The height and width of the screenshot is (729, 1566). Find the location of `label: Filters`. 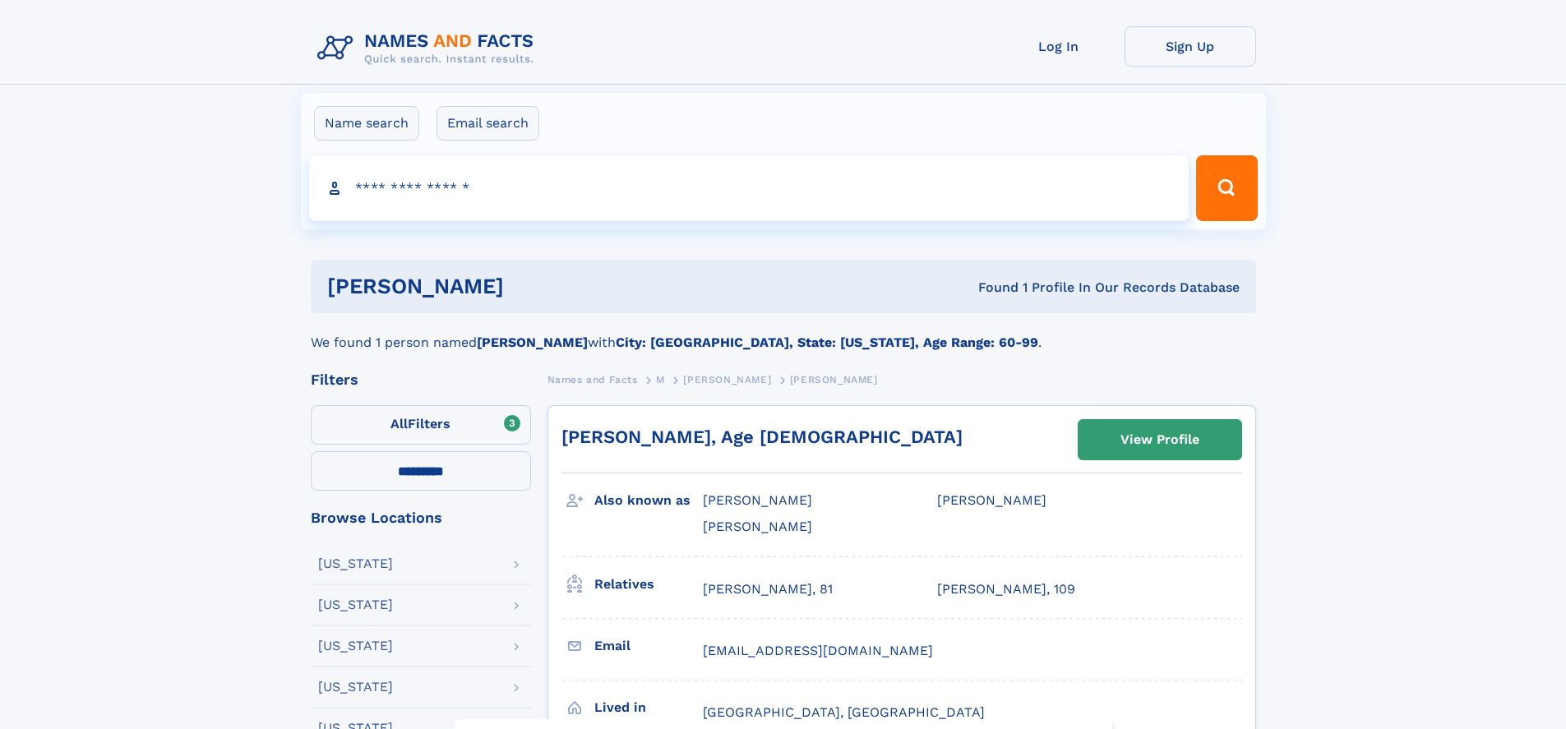

label: Filters is located at coordinates (421, 425).